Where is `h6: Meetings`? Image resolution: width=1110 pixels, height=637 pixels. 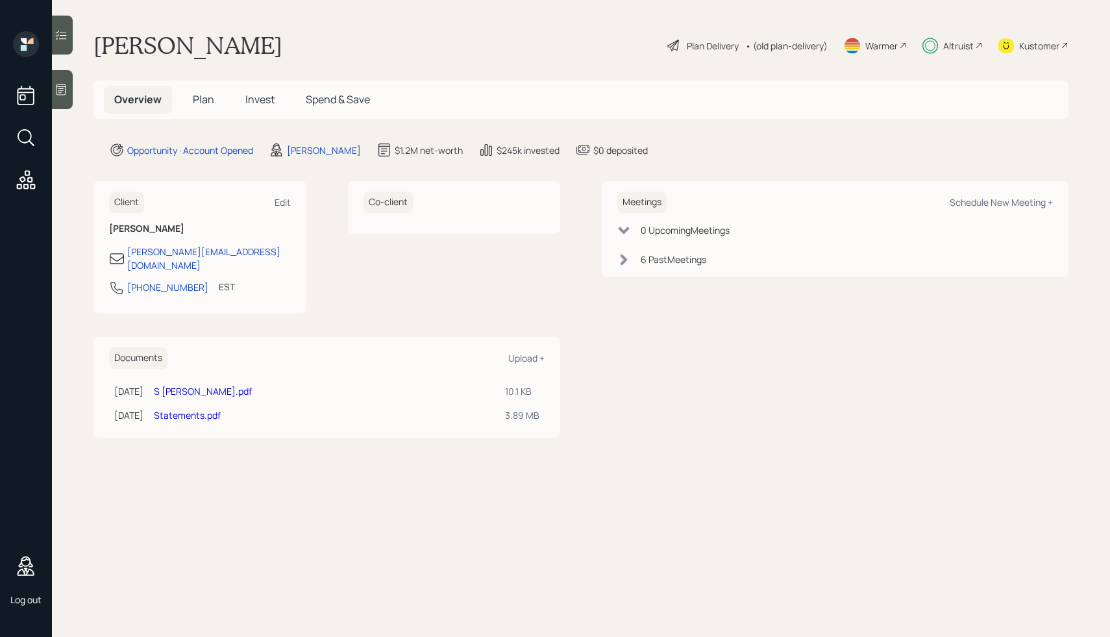
h6: Meetings is located at coordinates (642, 202).